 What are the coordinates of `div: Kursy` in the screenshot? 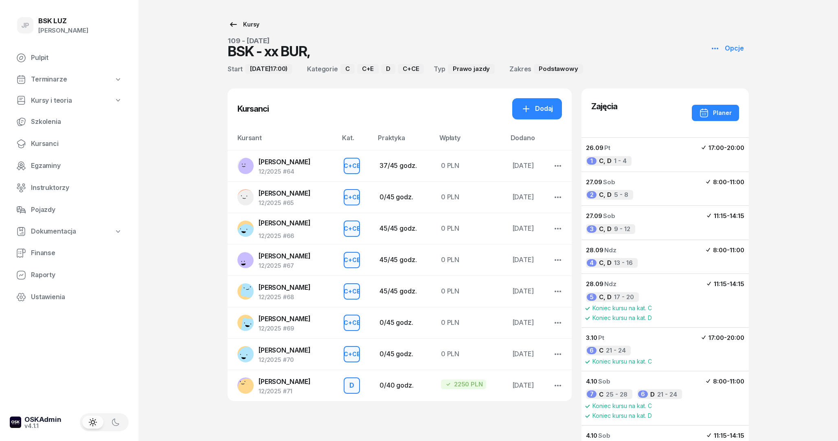 It's located at (244, 24).